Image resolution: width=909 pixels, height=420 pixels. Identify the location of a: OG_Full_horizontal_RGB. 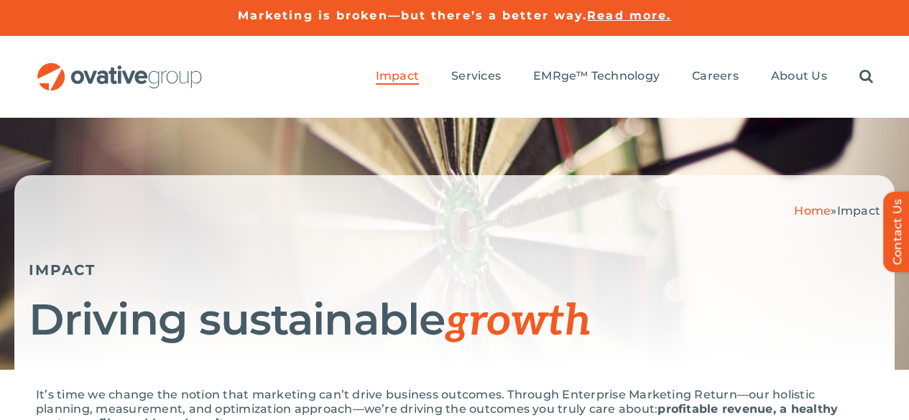
(119, 68).